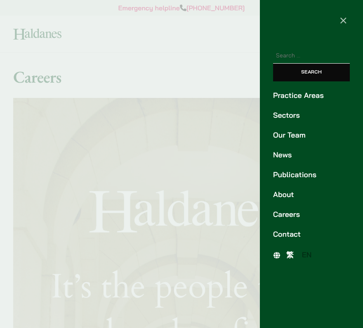 This screenshot has width=363, height=328. I want to click on a: Publications, so click(312, 175).